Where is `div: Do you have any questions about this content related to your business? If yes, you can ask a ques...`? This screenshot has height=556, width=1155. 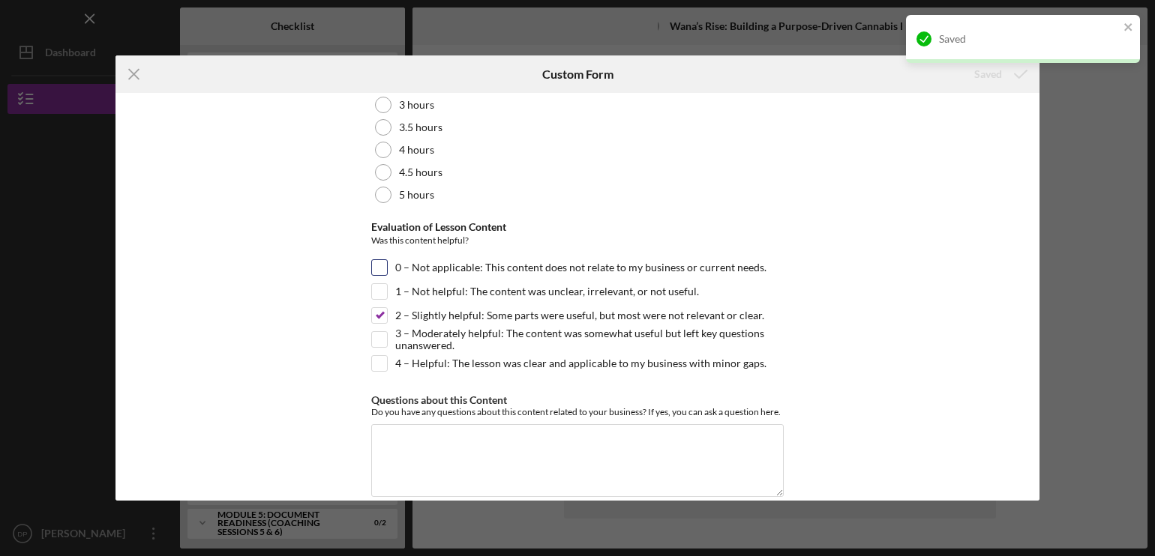 div: Do you have any questions about this content related to your business? If yes, you can ask a ques... is located at coordinates (577, 412).